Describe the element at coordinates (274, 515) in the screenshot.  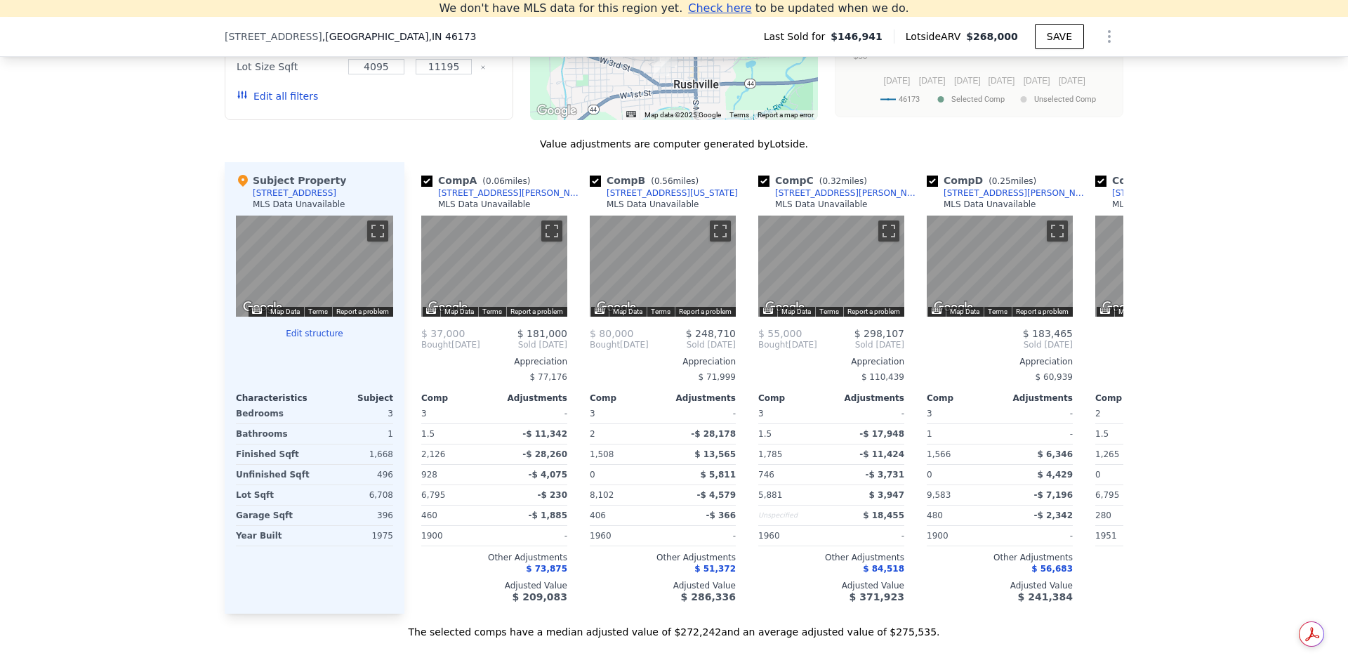
I see `div: Garage Sqft` at that location.